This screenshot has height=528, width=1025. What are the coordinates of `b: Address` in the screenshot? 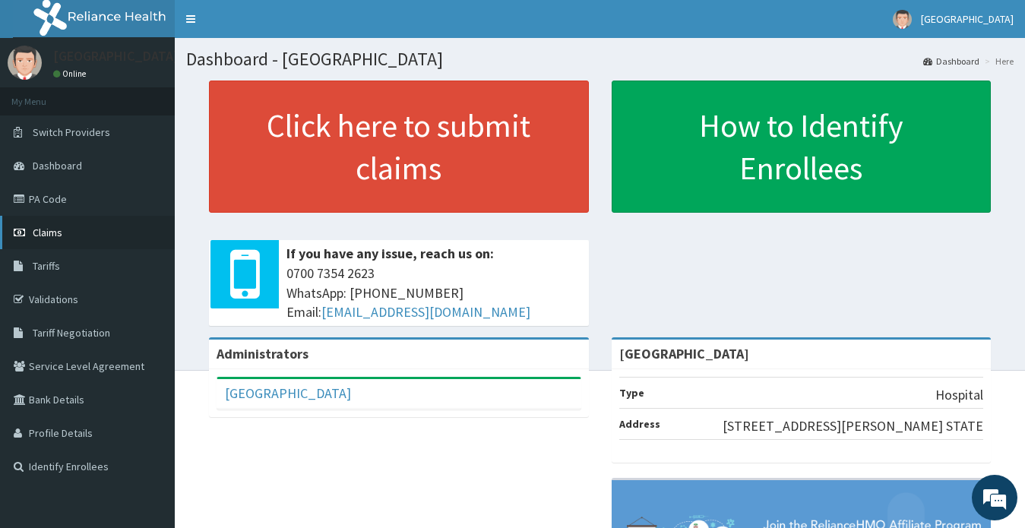 It's located at (640, 424).